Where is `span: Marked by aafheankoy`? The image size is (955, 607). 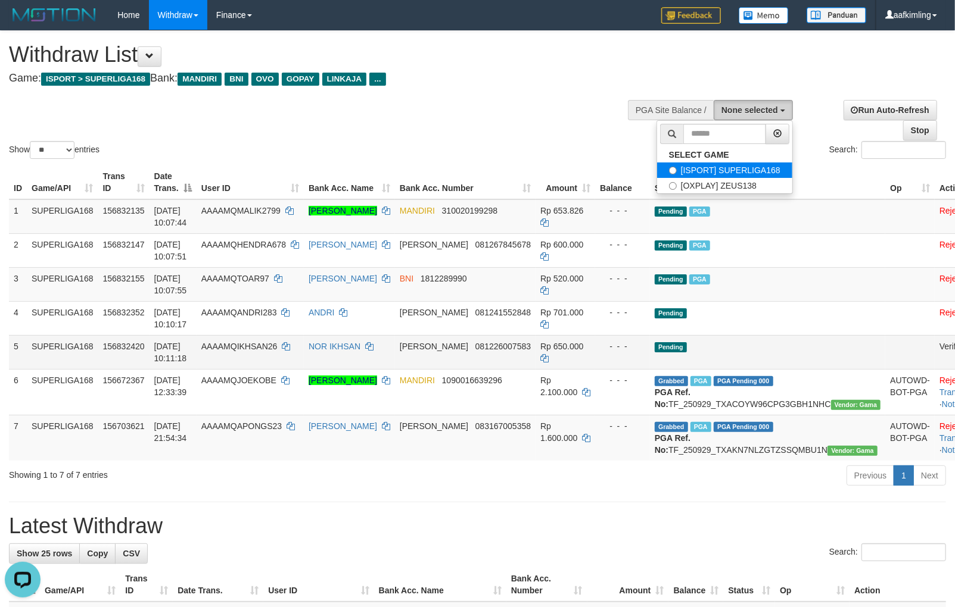 span: Marked by aafheankoy is located at coordinates (699, 245).